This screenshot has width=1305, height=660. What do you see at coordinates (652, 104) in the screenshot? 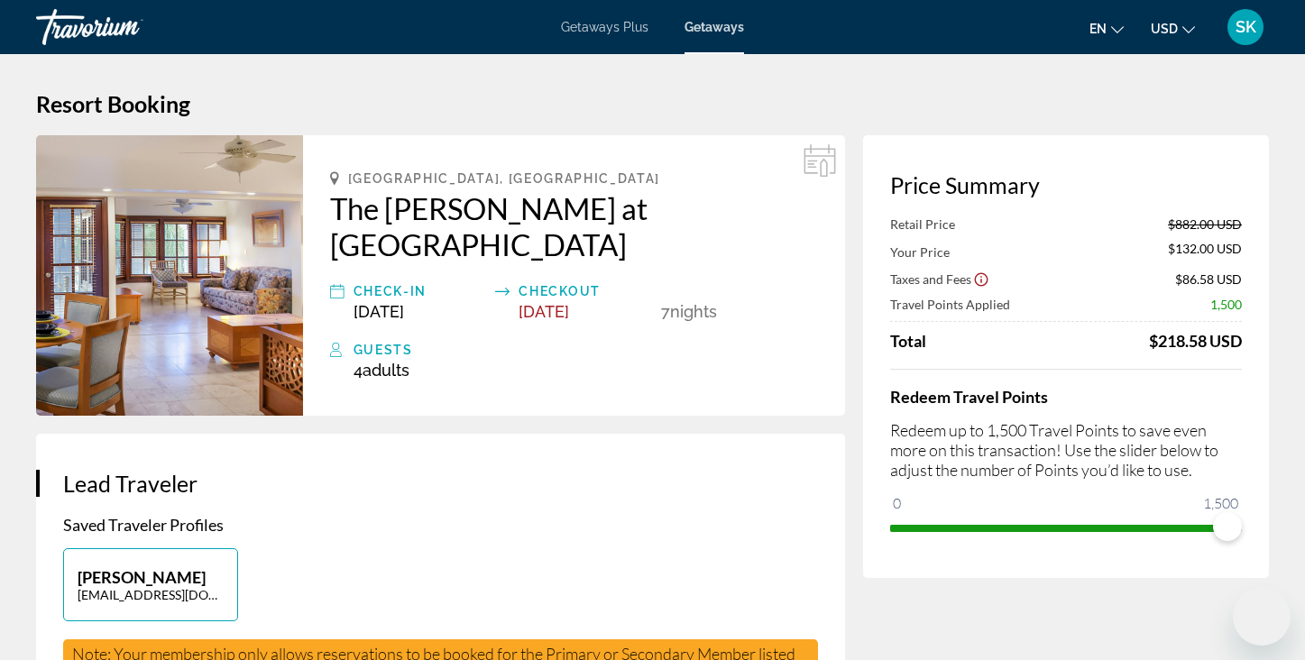
I see `h1: Resort Booking` at bounding box center [652, 104].